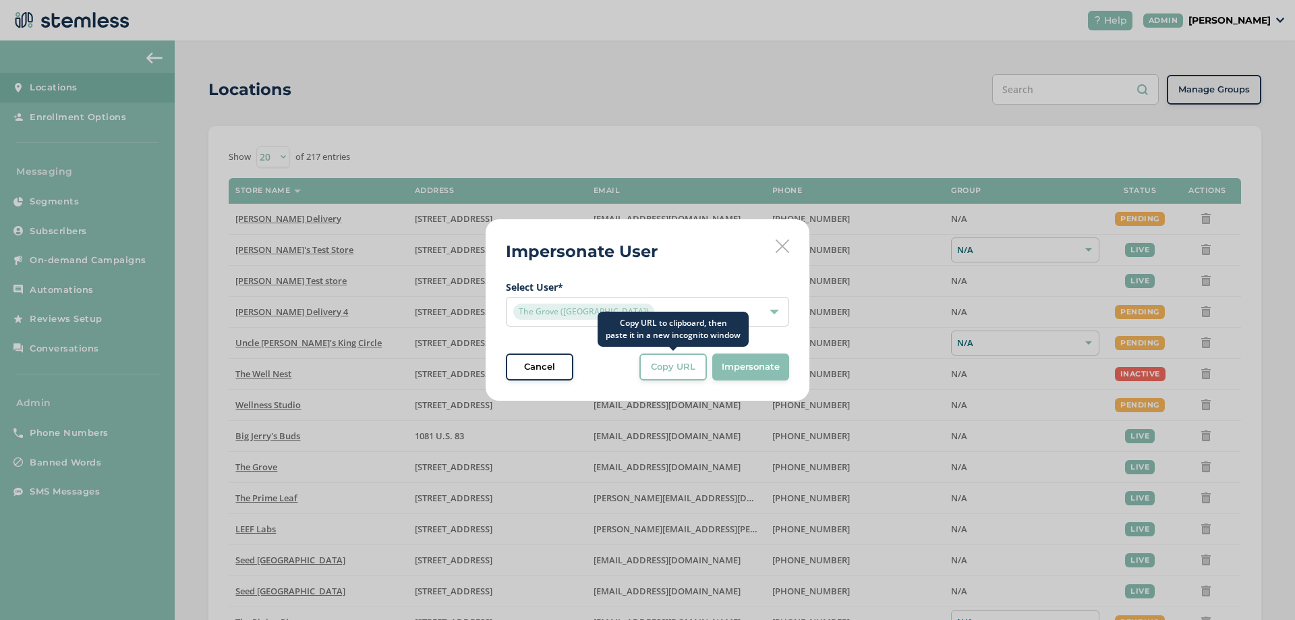  I want to click on button: Copy URL, so click(673, 367).